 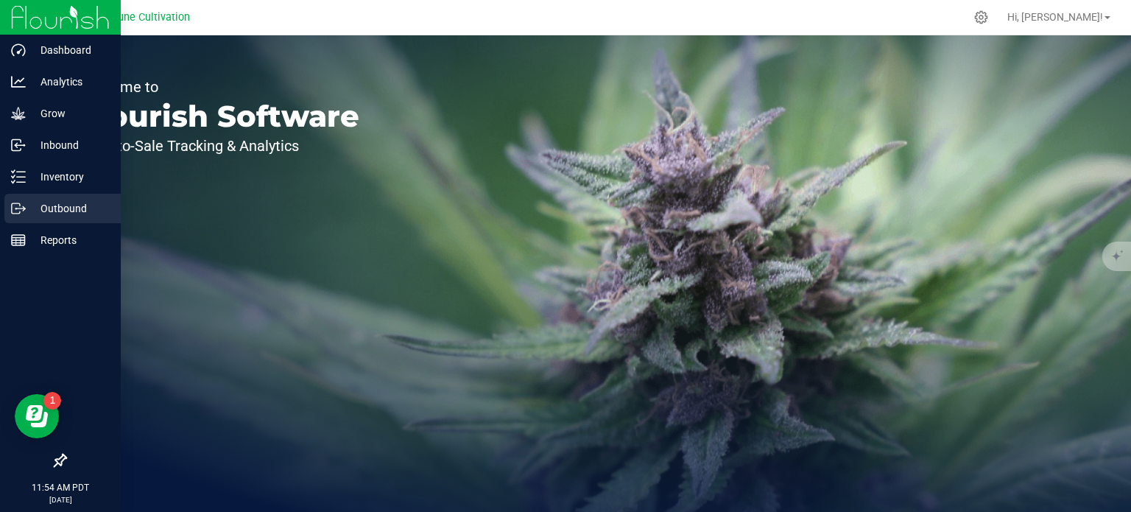 I want to click on p: Welcome to, so click(x=219, y=87).